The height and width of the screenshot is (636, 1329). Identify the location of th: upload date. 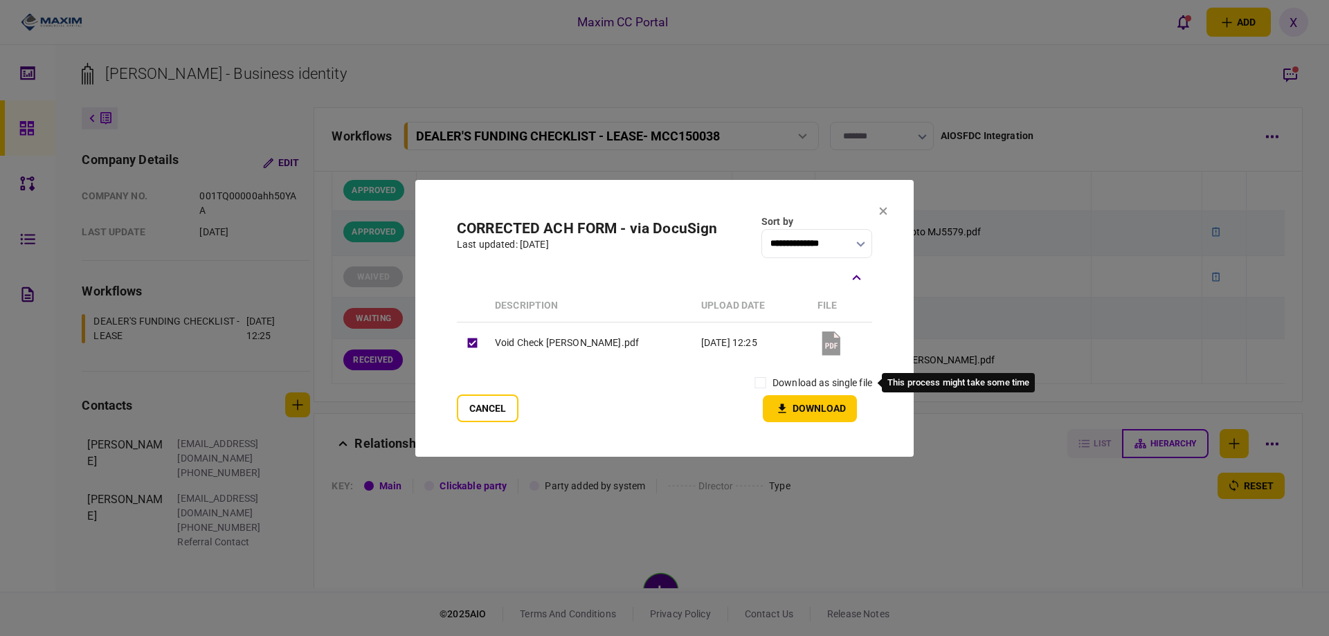
(753, 306).